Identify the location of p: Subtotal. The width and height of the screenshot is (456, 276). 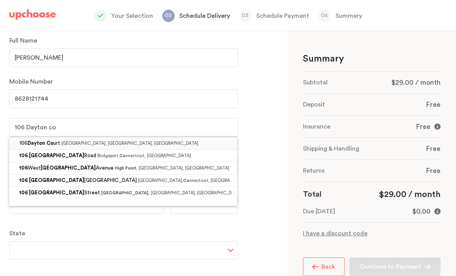
(316, 82).